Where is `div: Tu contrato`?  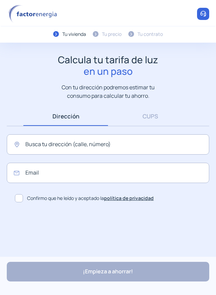
div: Tu contrato is located at coordinates (150, 34).